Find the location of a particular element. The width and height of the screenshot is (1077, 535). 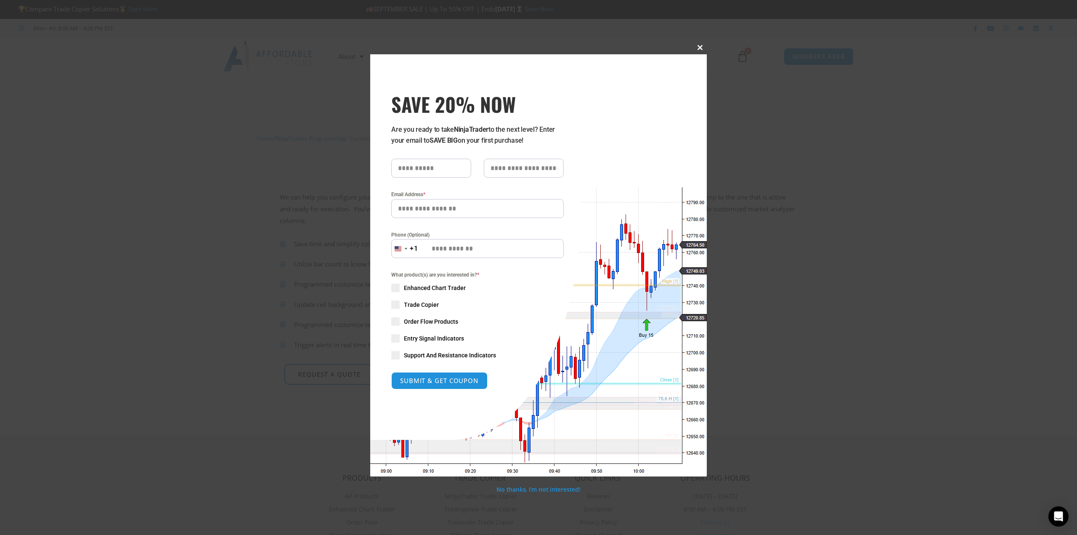

strong: NinjaTrader is located at coordinates (471, 129).